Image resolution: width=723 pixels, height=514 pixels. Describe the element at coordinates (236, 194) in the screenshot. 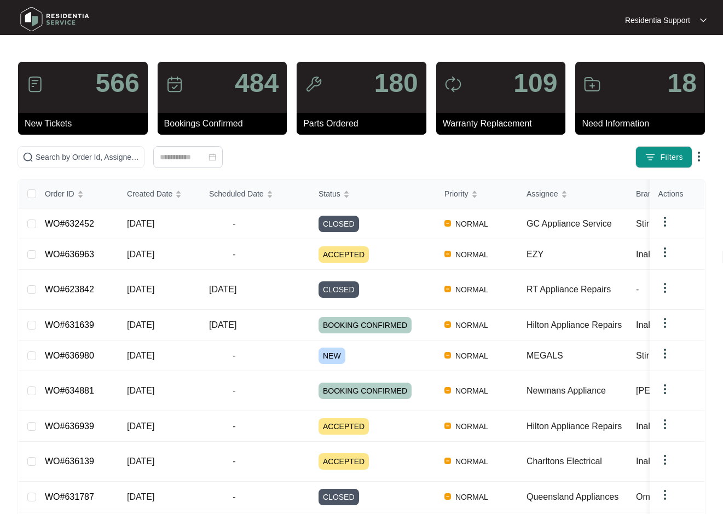

I see `span: Scheduled Date` at that location.